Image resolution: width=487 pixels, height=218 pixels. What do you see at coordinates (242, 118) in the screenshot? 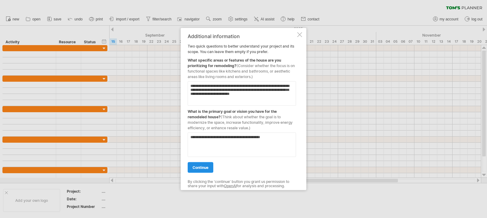
I see `div: What is the primary goal or vision you have for the remodeled house?` at bounding box center [242, 118].